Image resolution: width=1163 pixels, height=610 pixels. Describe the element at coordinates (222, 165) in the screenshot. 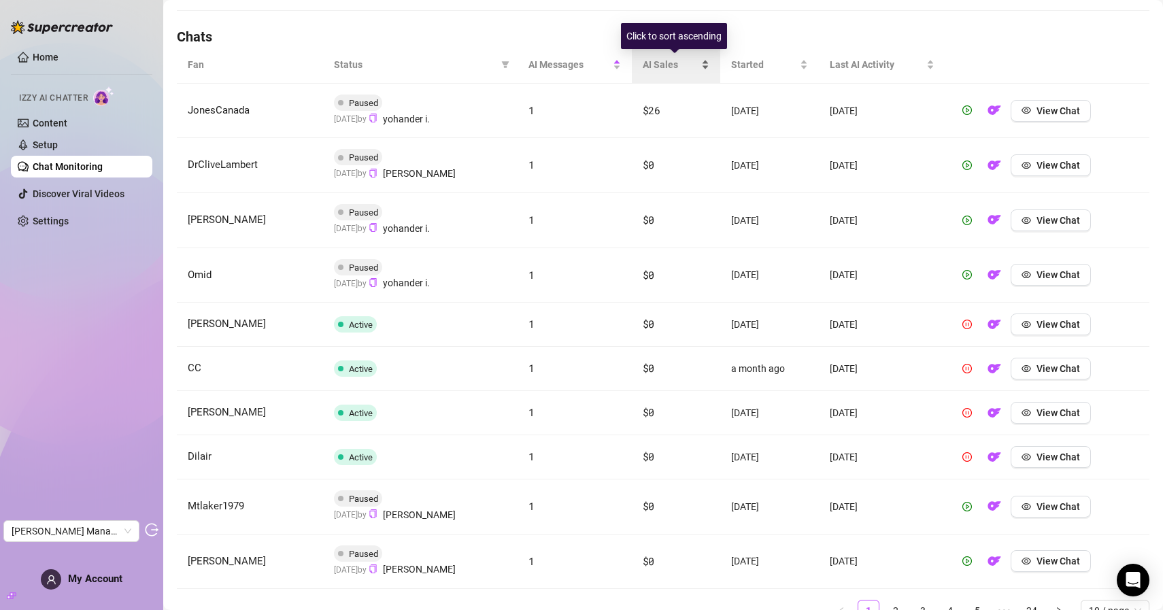

I see `span: DrCliveLambert` at that location.